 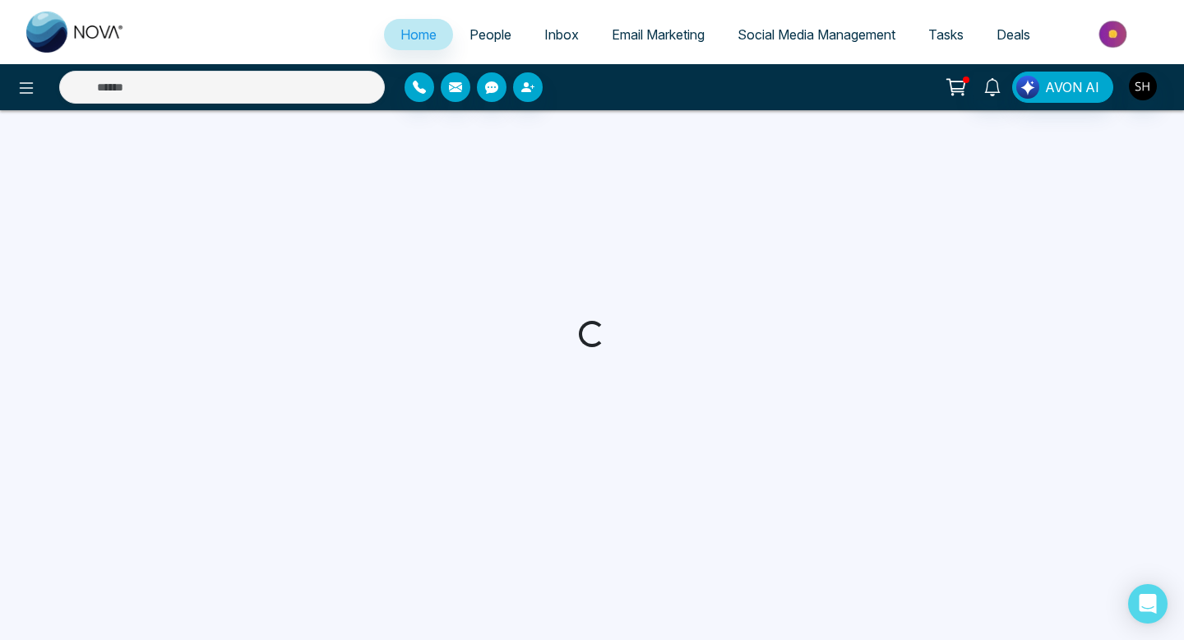 What do you see at coordinates (1013, 35) in the screenshot?
I see `span: Deals` at bounding box center [1013, 35].